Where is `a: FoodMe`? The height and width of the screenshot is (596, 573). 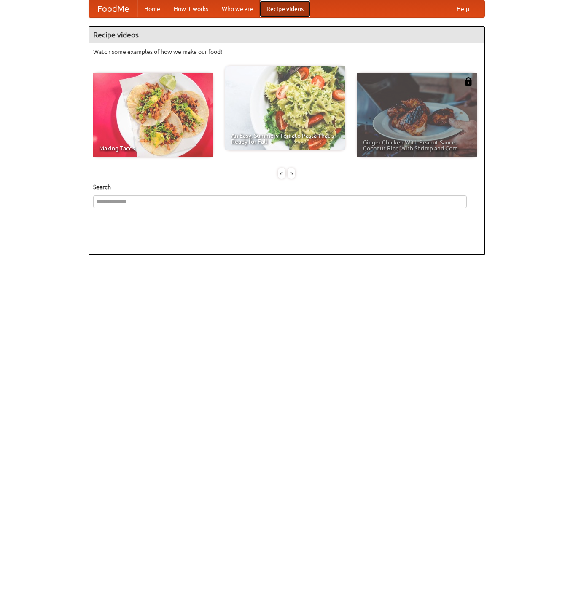
a: FoodMe is located at coordinates (113, 9).